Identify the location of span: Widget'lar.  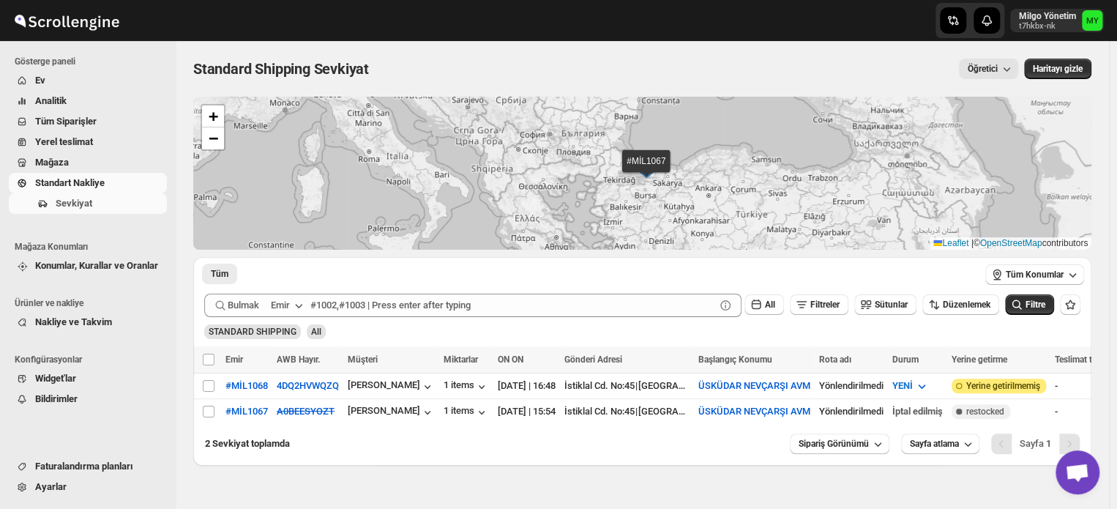
(56, 378).